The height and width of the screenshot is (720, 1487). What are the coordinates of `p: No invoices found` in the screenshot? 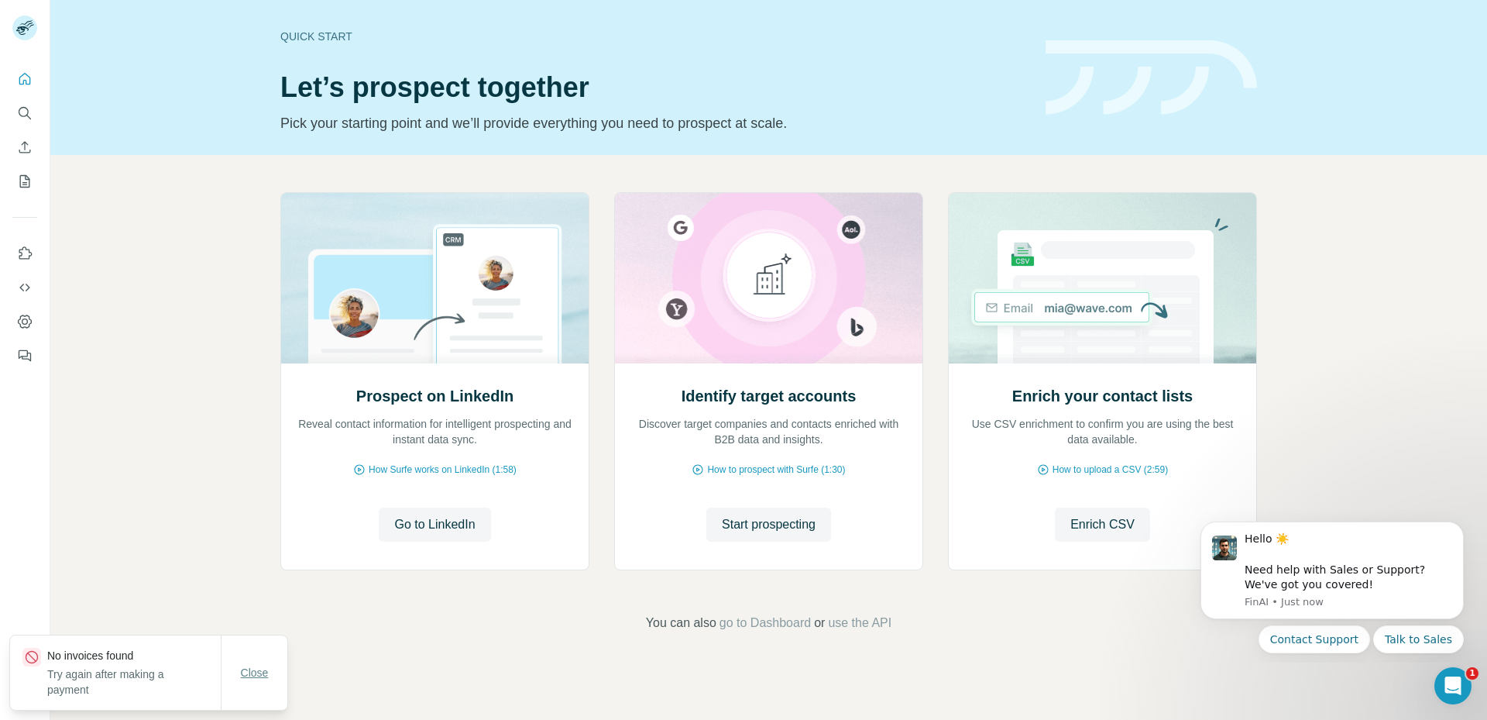 It's located at (134, 655).